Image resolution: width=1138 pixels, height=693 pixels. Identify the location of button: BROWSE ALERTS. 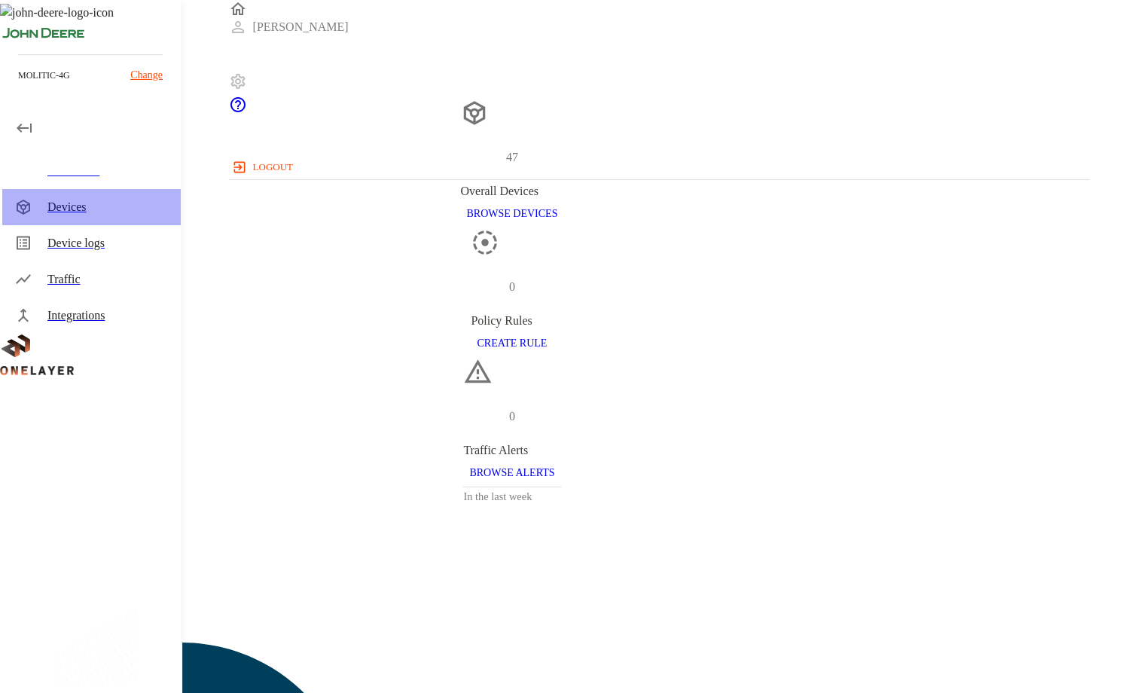
(511, 473).